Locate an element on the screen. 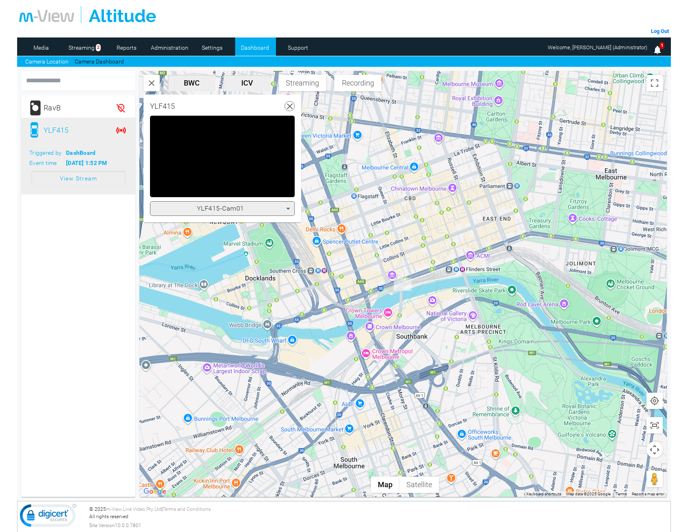 The height and width of the screenshot is (532, 688). div: DashBoard is located at coordinates (78, 153).